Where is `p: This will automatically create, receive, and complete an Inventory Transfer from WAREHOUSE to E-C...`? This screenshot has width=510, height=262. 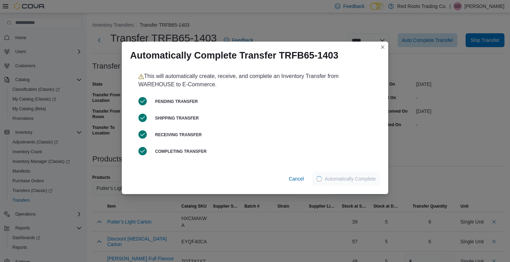 p: This will automatically create, receive, and complete an Inventory Transfer from WAREHOUSE to E-C... is located at coordinates (255, 80).